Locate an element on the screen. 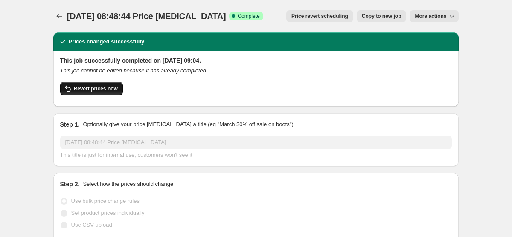 This screenshot has width=512, height=237. p: Select how the prices should change is located at coordinates (128, 184).